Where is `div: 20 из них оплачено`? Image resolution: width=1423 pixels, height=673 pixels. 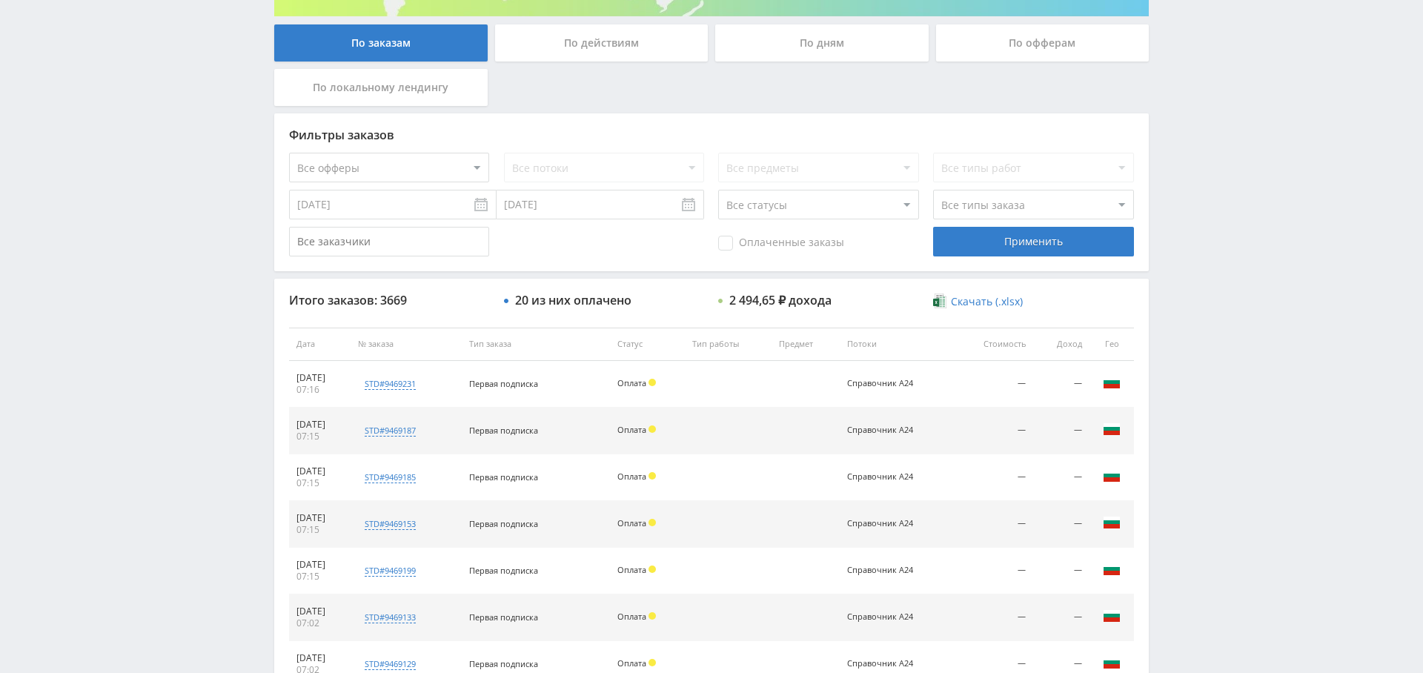 div: 20 из них оплачено is located at coordinates (573, 300).